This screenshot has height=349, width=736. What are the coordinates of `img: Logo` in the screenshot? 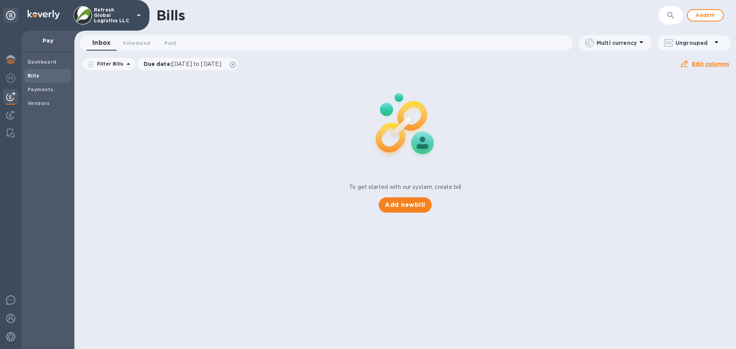 It's located at (44, 15).